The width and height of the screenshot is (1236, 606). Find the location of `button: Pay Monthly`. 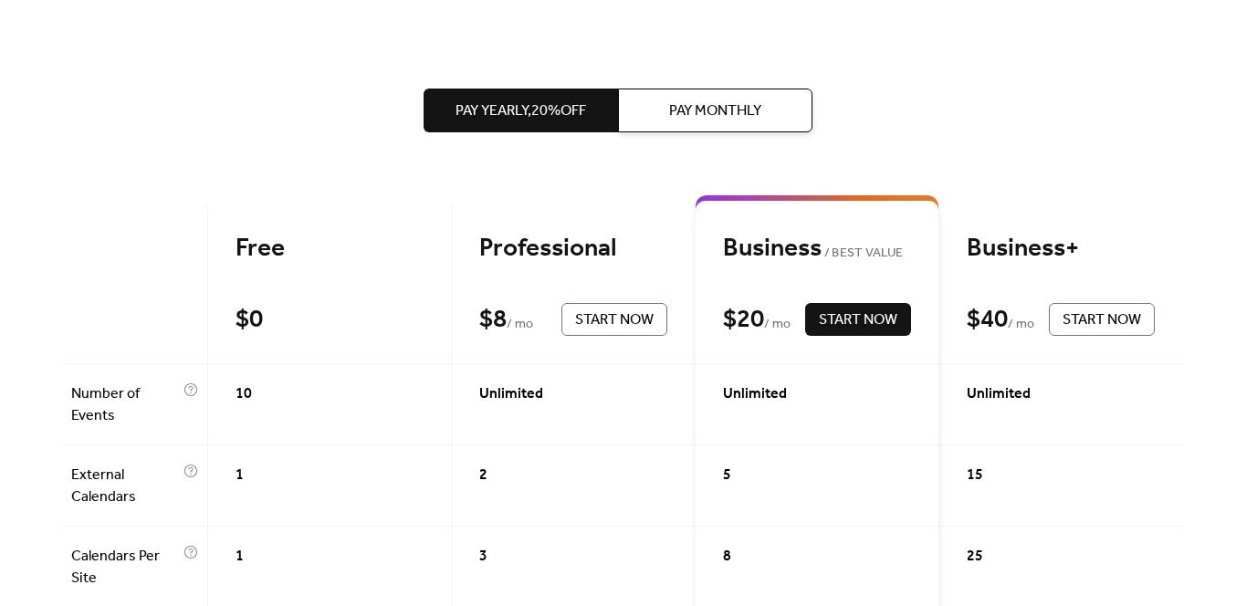

button: Pay Monthly is located at coordinates (715, 110).